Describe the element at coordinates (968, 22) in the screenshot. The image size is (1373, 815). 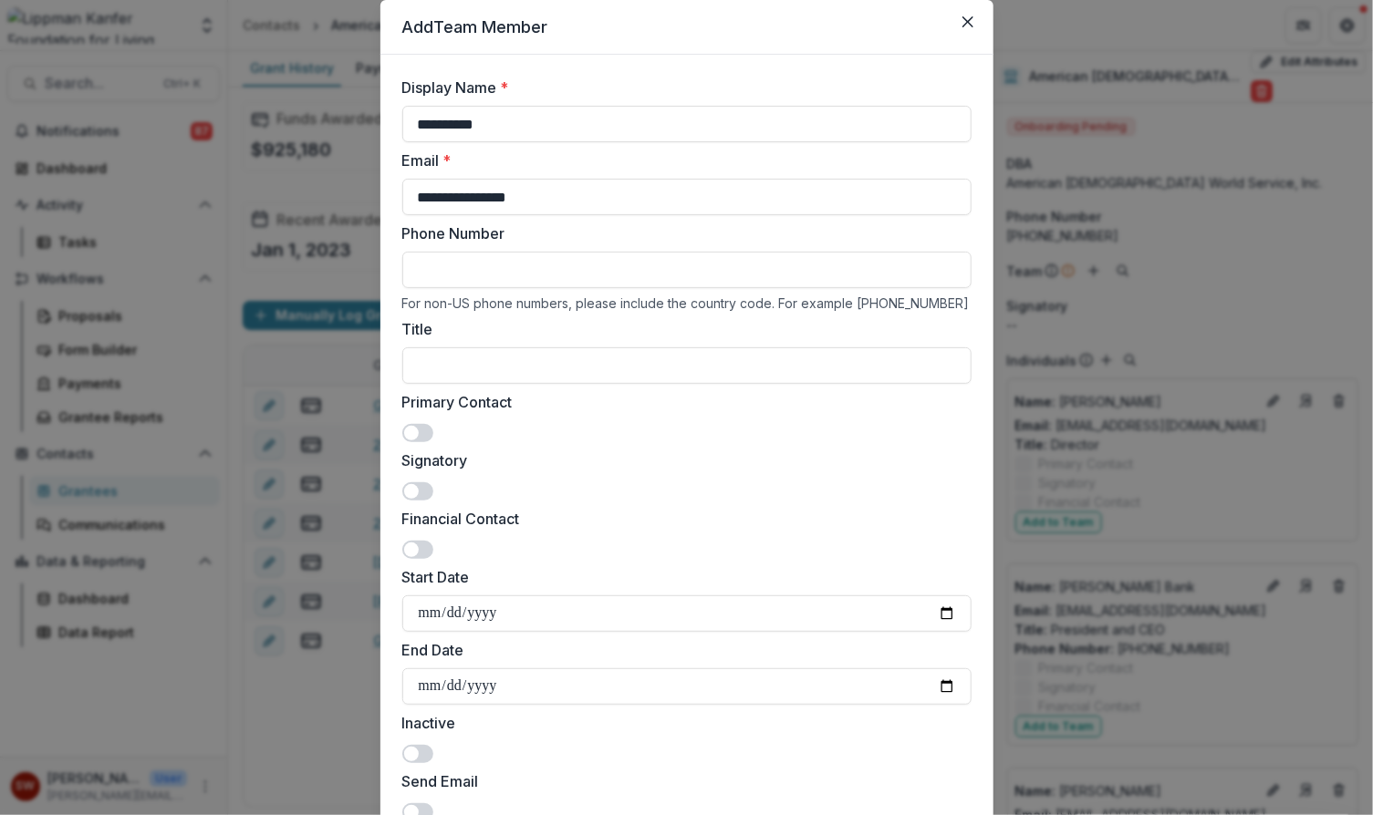
I see `button: Close` at that location.